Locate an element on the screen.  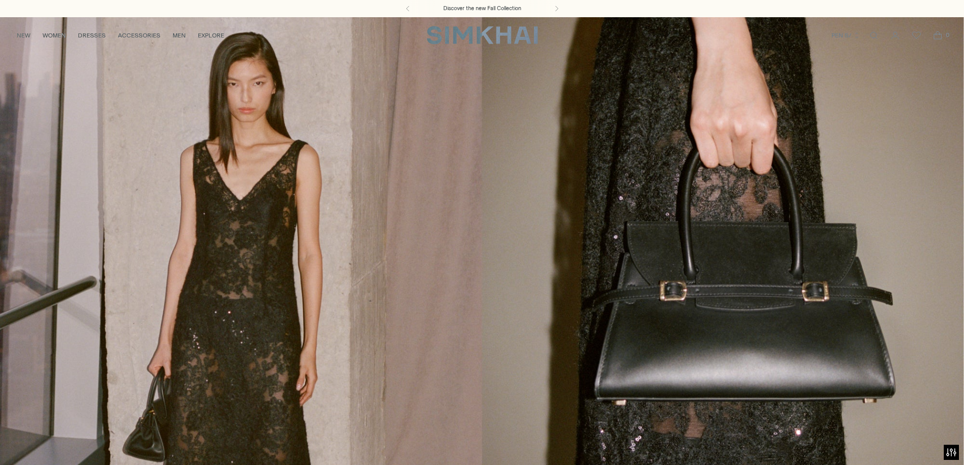
a: Open search modal is located at coordinates (874, 35).